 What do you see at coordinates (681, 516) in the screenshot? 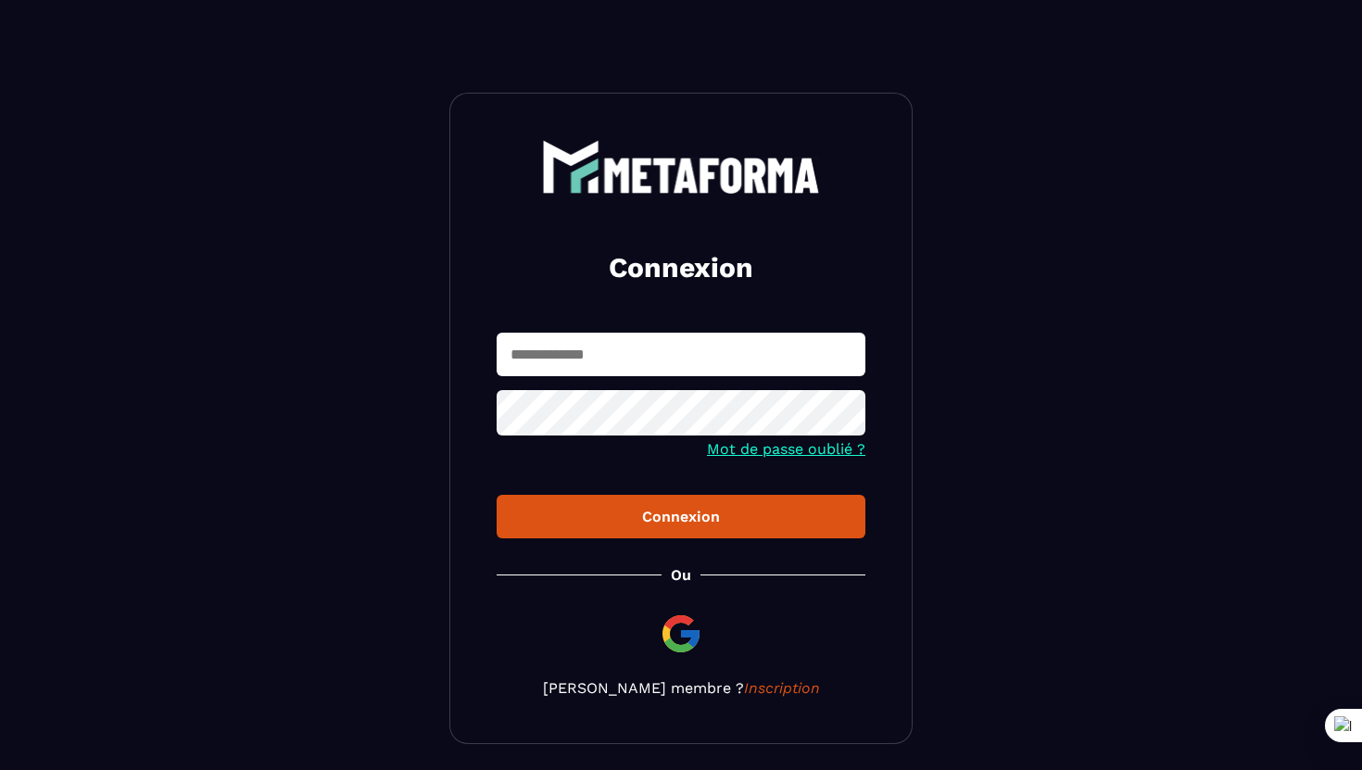
I see `button: Connexion` at bounding box center [681, 516].